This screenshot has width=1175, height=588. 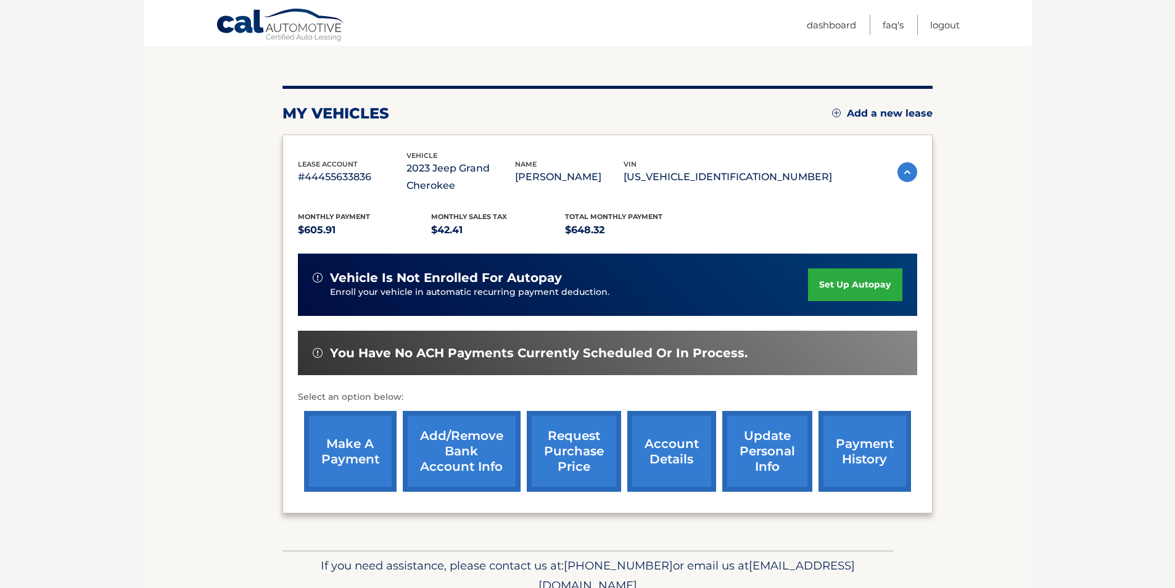 I want to click on span: vehicle is not enrolled for autopay, so click(x=446, y=278).